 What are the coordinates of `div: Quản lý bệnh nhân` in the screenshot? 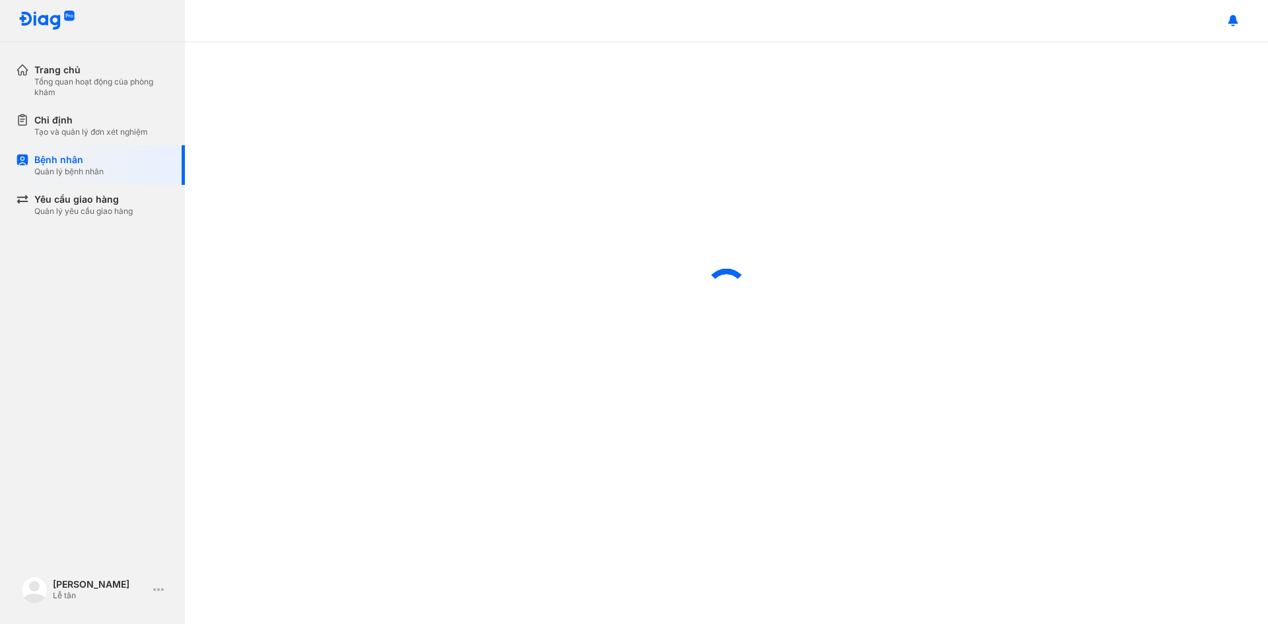 It's located at (69, 172).